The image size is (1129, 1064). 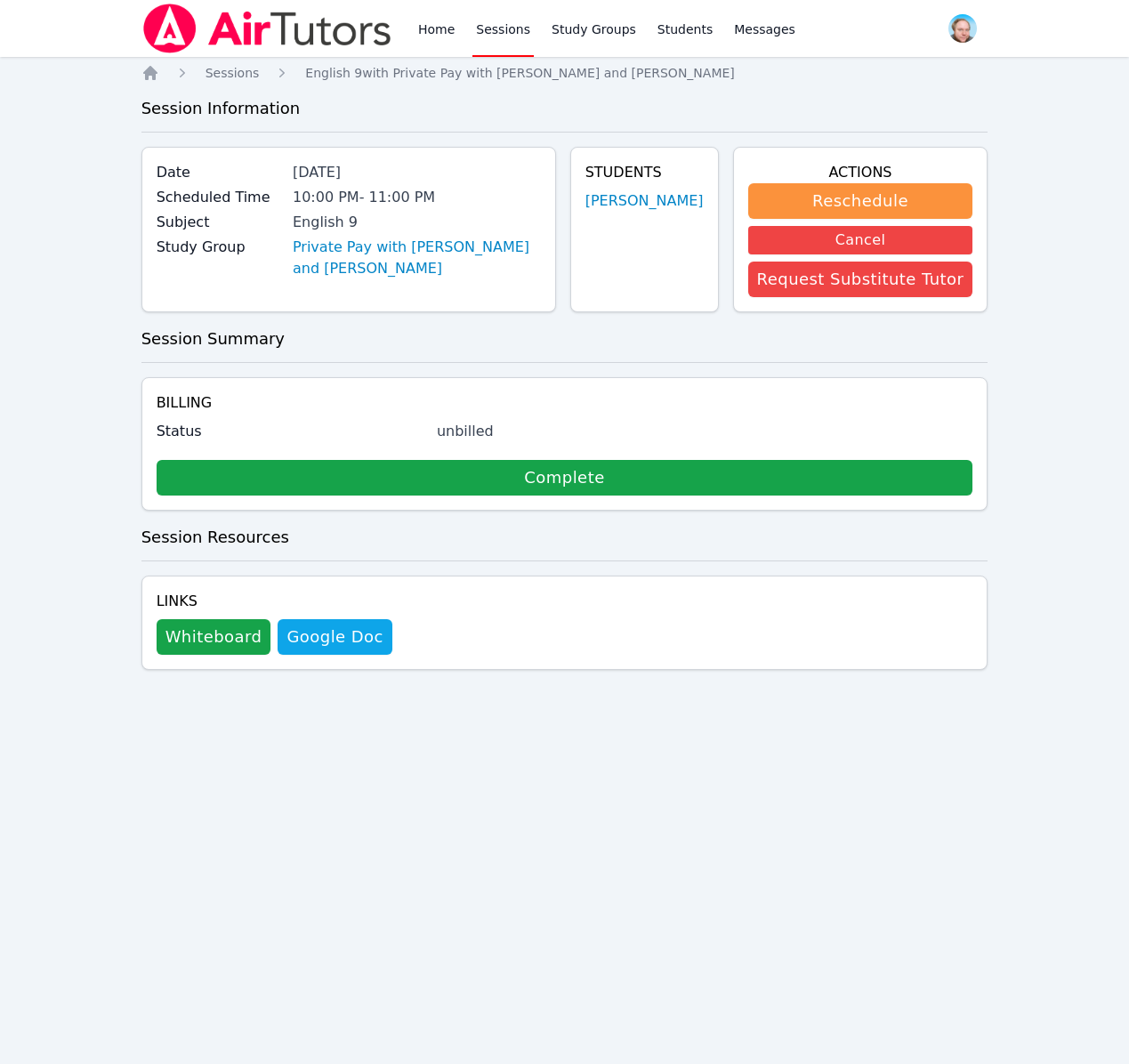 I want to click on img: Air Tutors, so click(x=266, y=28).